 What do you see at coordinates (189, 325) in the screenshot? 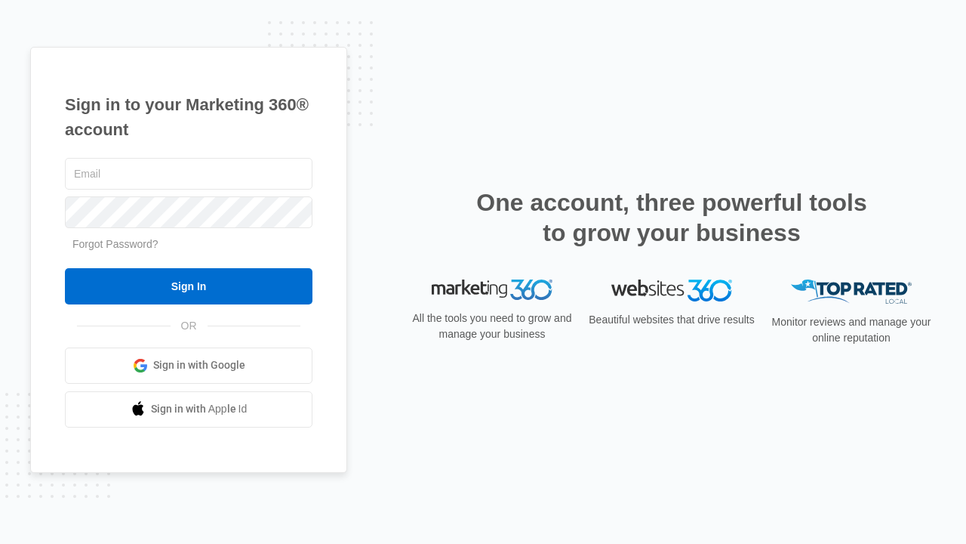
I see `span: OR` at bounding box center [189, 325].